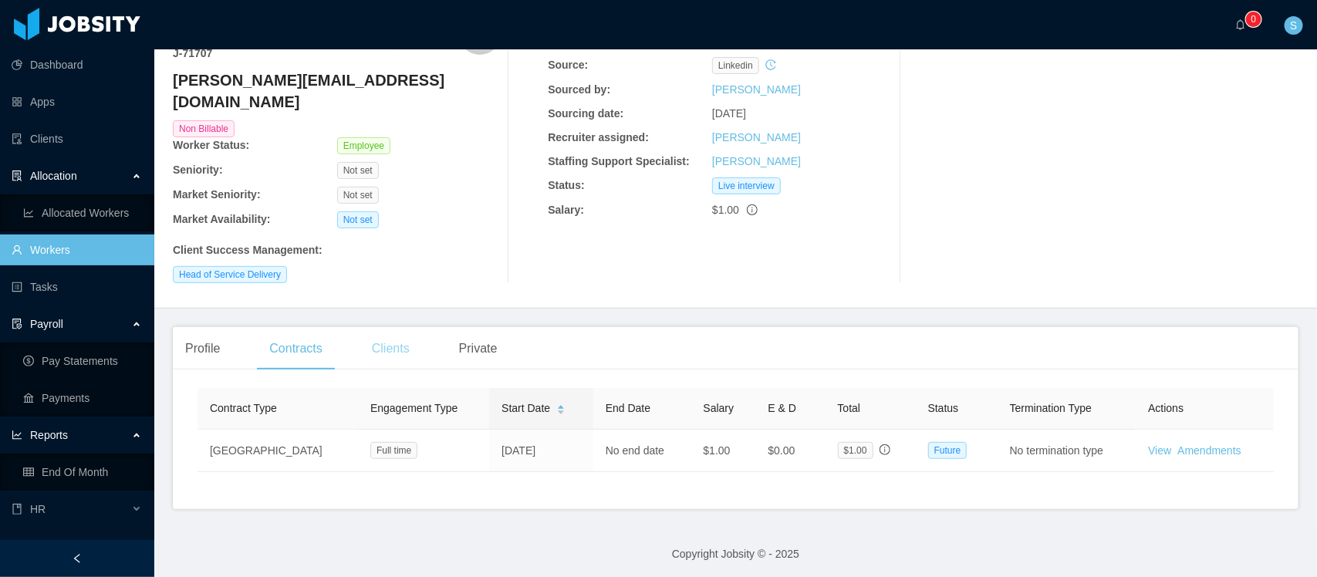  What do you see at coordinates (17, 324) in the screenshot?
I see `i: icon: file-protect` at bounding box center [17, 324].